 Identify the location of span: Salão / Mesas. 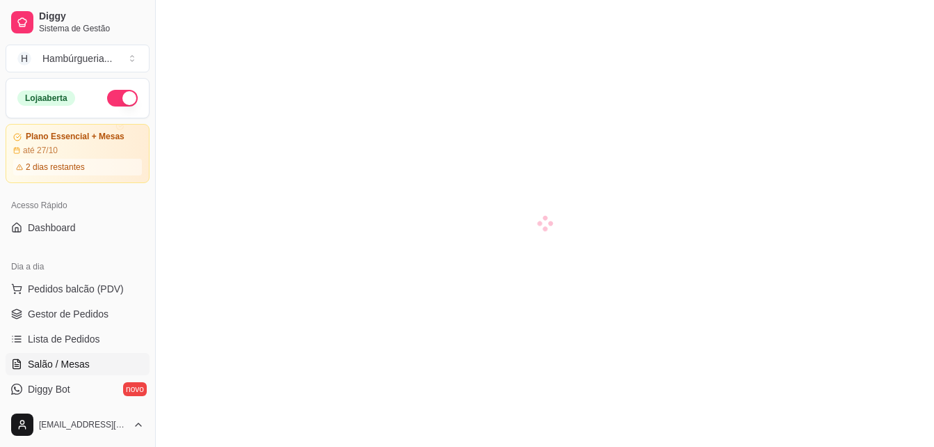
(58, 364).